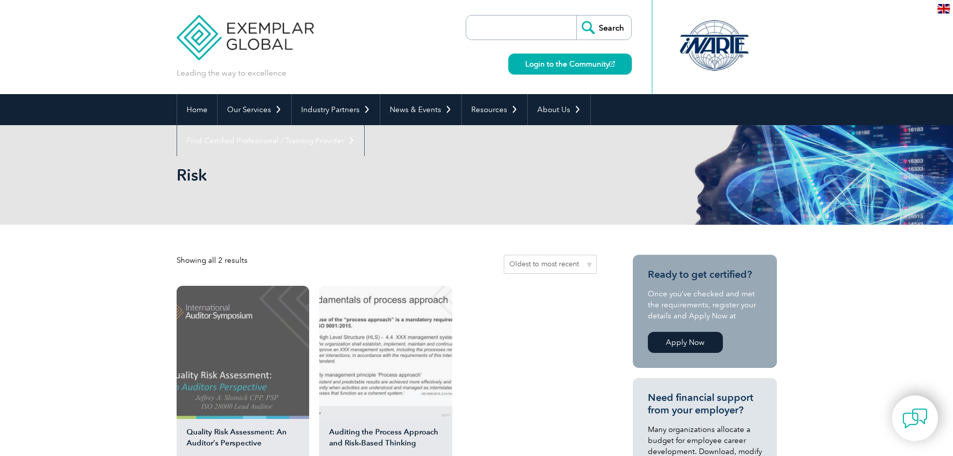 The image size is (953, 456). What do you see at coordinates (612, 64) in the screenshot?
I see `img: open_square.png` at bounding box center [612, 64].